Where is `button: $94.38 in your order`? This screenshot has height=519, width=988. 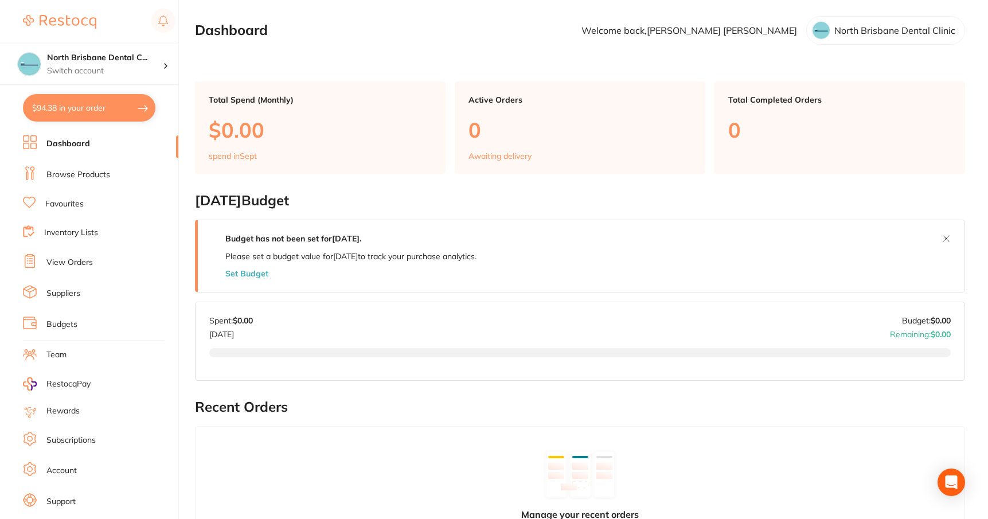
button: $94.38 in your order is located at coordinates (89, 108).